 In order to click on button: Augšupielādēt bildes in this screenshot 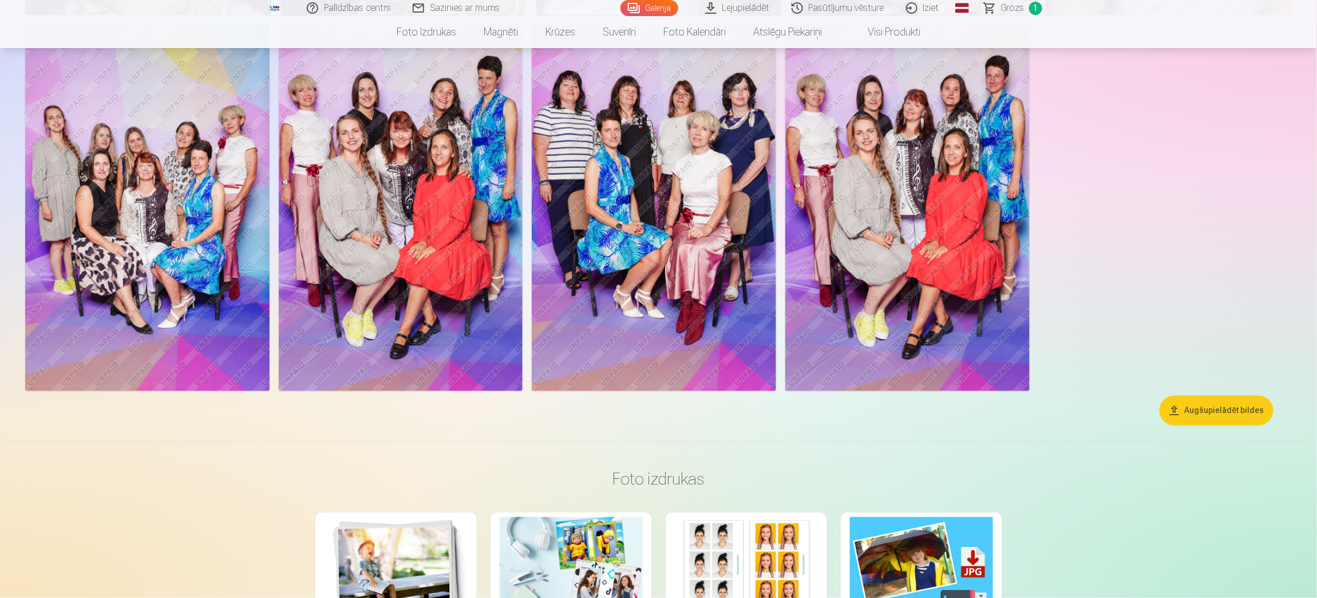, I will do `click(1217, 410)`.